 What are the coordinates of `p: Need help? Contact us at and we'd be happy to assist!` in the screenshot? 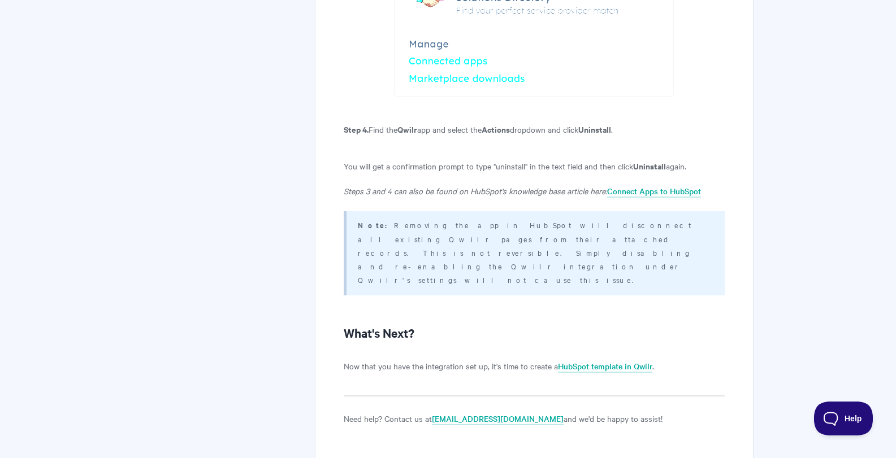 It's located at (534, 419).